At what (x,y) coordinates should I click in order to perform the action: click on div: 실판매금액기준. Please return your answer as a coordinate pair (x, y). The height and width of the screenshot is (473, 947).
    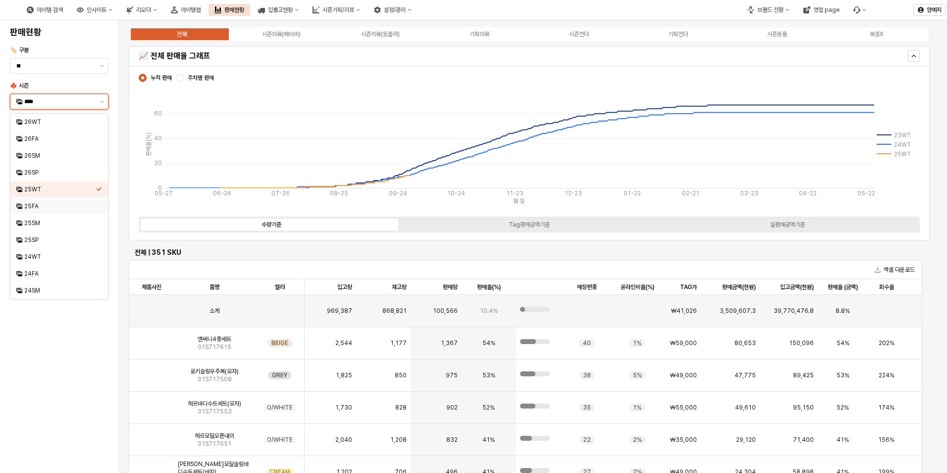
    Looking at the image, I should click on (788, 224).